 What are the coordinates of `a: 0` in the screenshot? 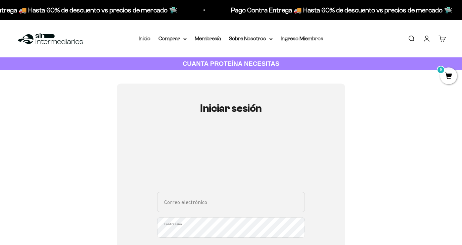 It's located at (448, 77).